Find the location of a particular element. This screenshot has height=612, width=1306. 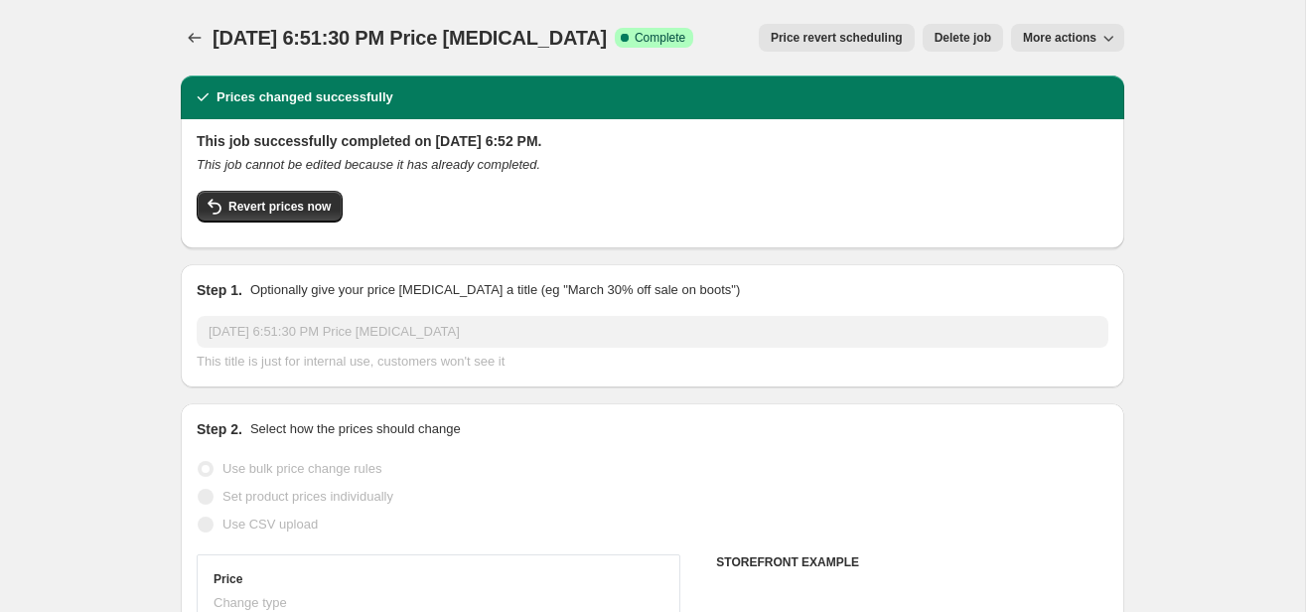

button: Delete job is located at coordinates (962, 38).